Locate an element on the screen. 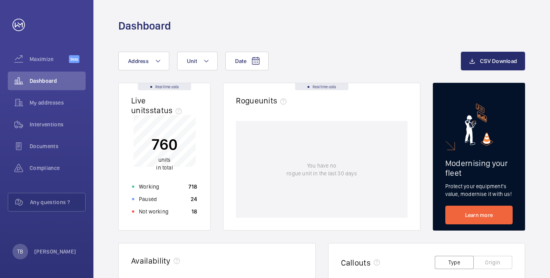 The width and height of the screenshot is (550, 278). span: Date is located at coordinates (241, 61).